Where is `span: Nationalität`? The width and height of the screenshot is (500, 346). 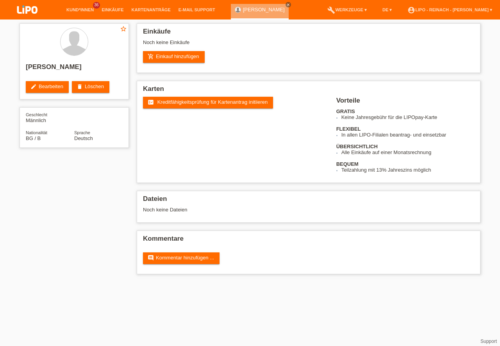 span: Nationalität is located at coordinates (36, 133).